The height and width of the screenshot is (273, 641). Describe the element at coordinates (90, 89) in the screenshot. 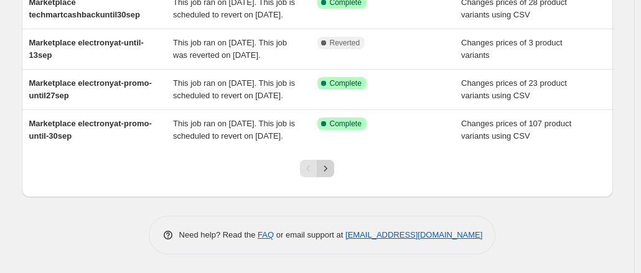

I see `span: Marketplace electronyat-promo-until27sep` at that location.